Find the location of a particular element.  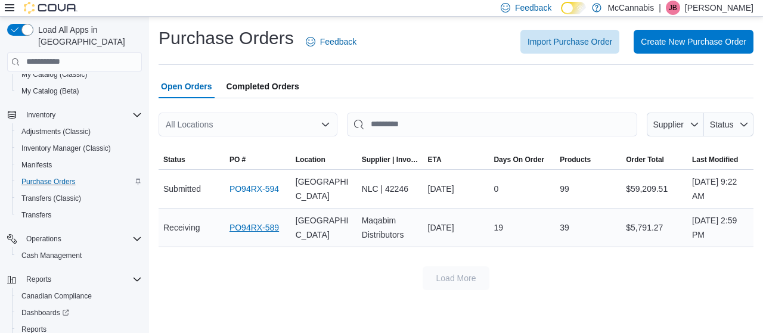

span: Load More is located at coordinates (456, 278).